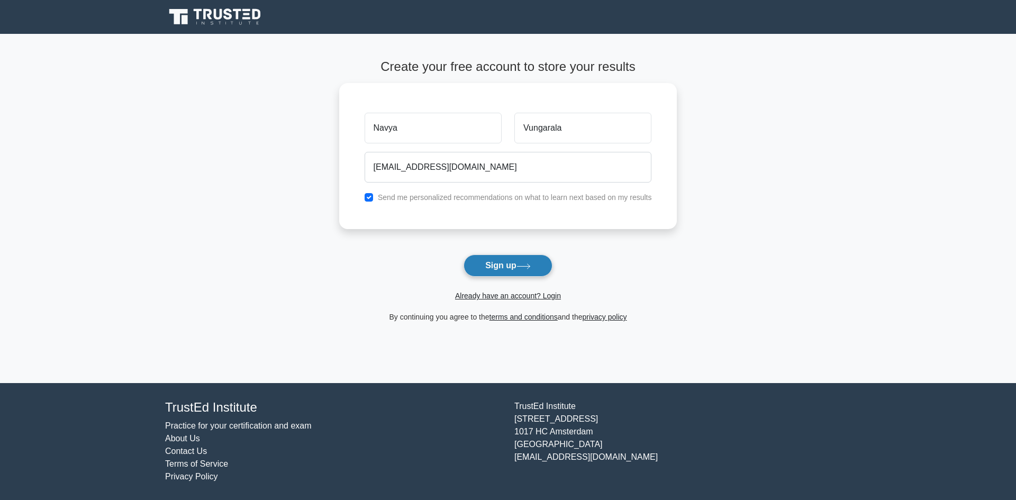 This screenshot has width=1016, height=500. Describe the element at coordinates (333, 408) in the screenshot. I see `h4: TrustEd Institute` at that location.